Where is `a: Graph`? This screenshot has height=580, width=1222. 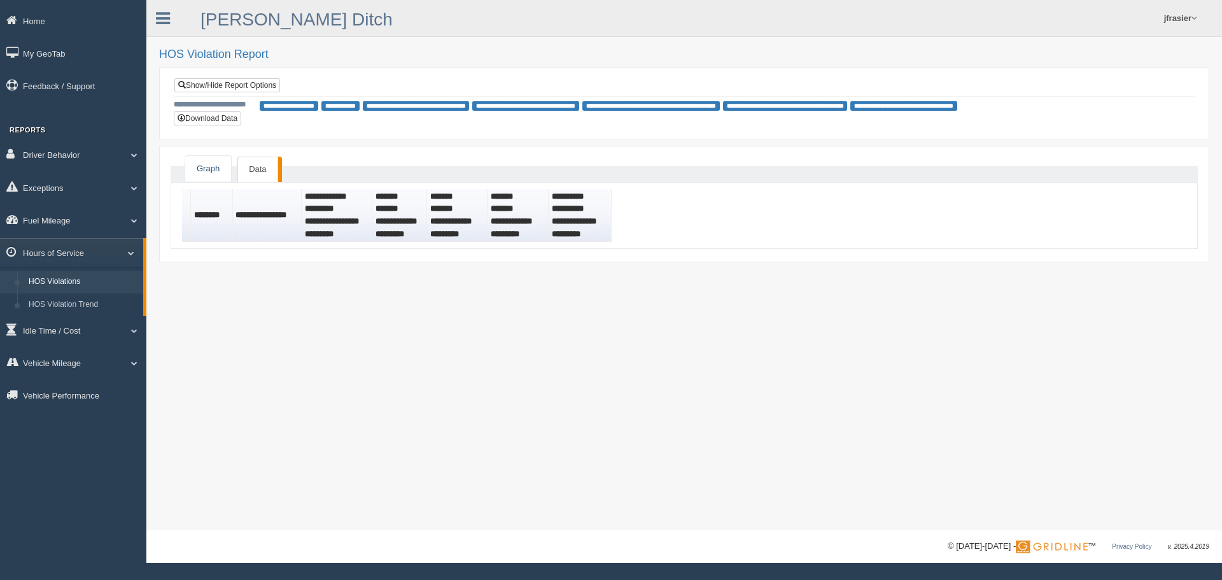
a: Graph is located at coordinates (208, 169).